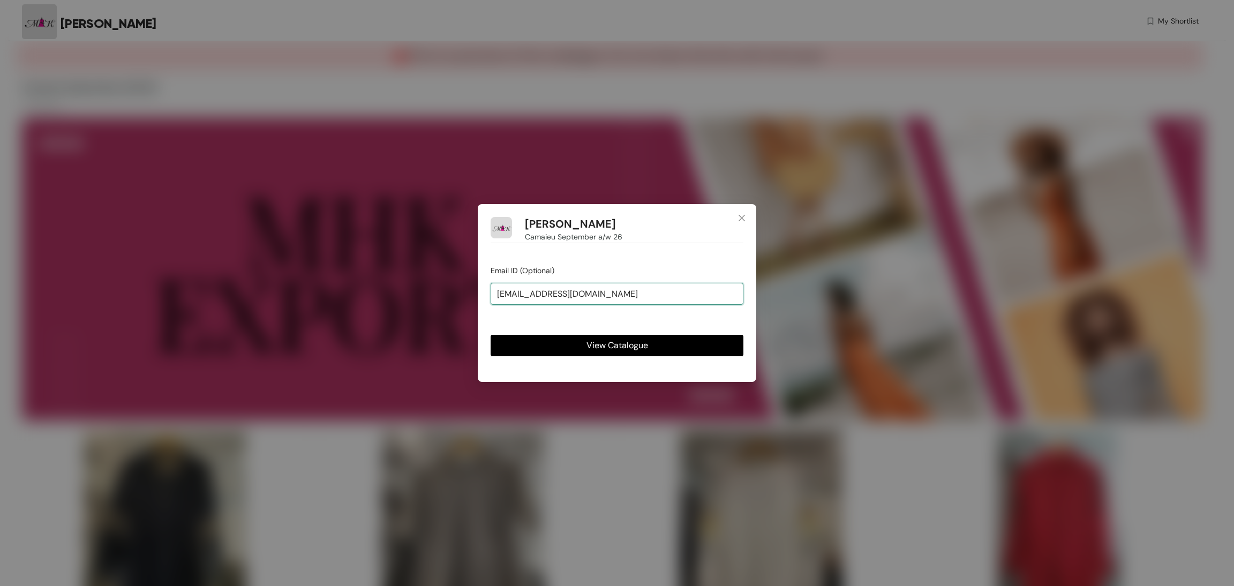  Describe the element at coordinates (742, 218) in the screenshot. I see `span: close` at that location.